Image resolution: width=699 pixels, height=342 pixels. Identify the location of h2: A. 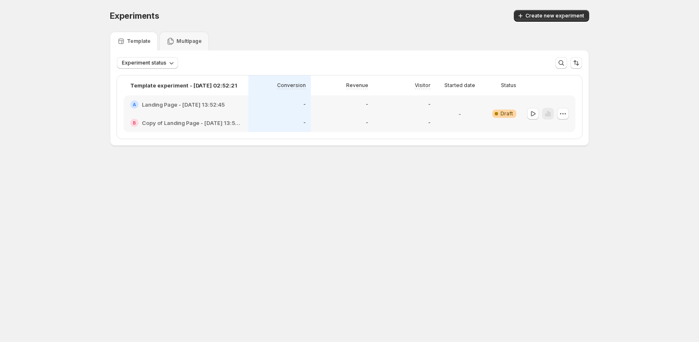
(134, 104).